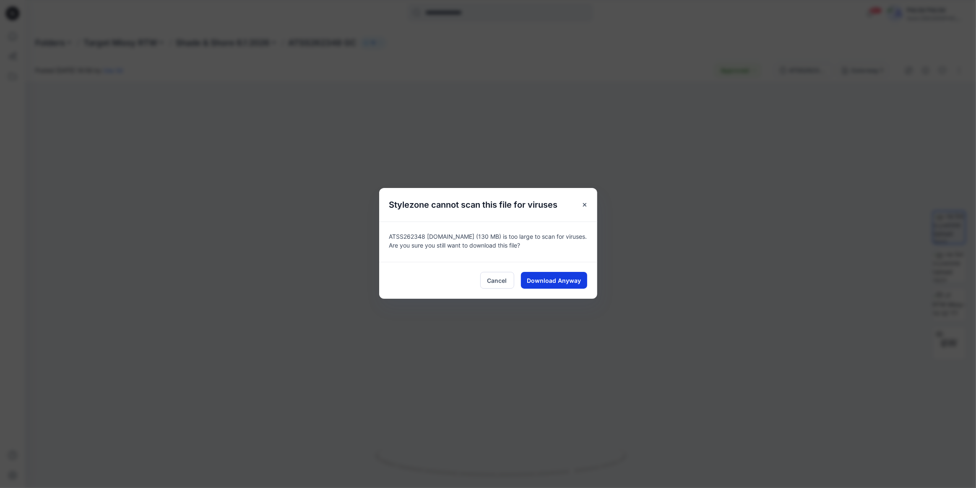 This screenshot has width=976, height=488. Describe the element at coordinates (554, 280) in the screenshot. I see `button: Download Anyway` at that location.